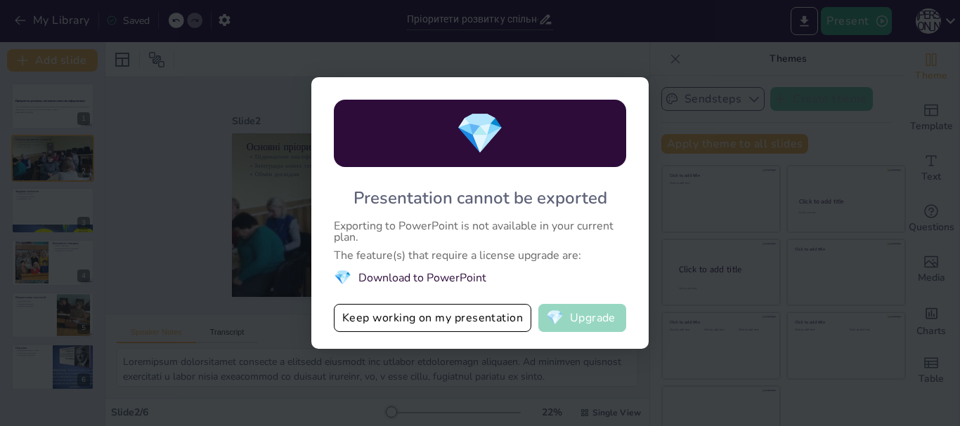  I want to click on div: The feature(s) that require a license upgrade are:, so click(480, 256).